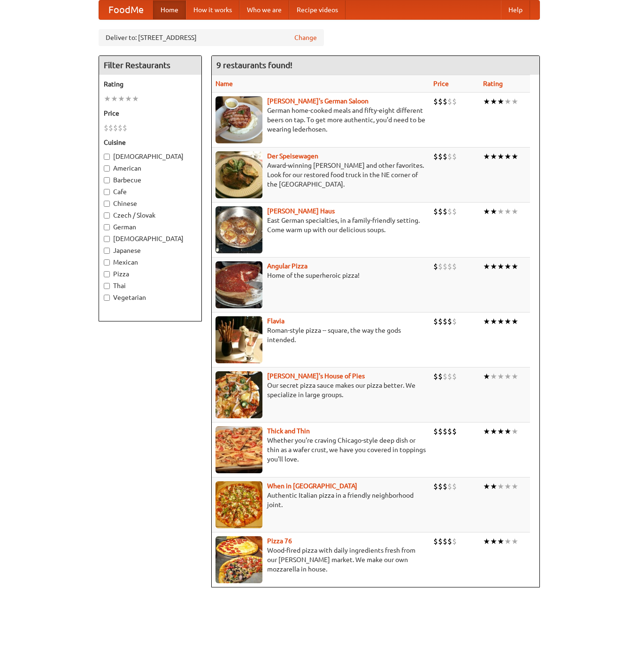 The height and width of the screenshot is (665, 638). What do you see at coordinates (239, 504) in the screenshot?
I see `img: wheninrome.jpg` at bounding box center [239, 504].